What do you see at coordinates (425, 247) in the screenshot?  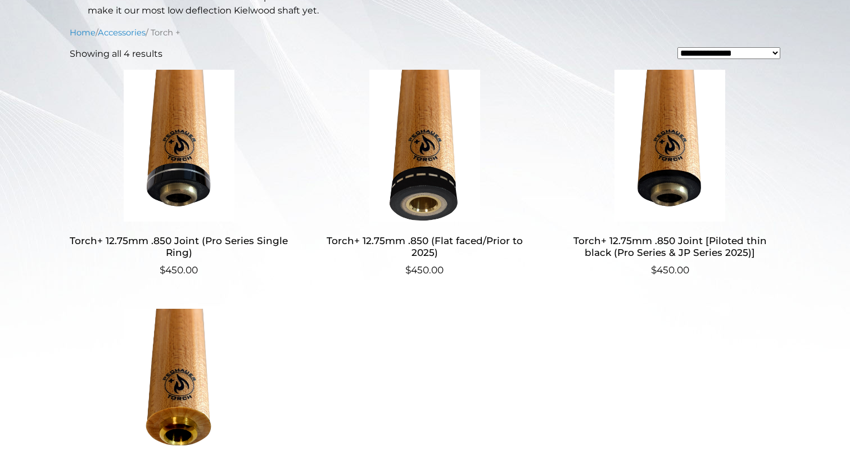 I see `h2: Torch+ 12.75mm .850 (Flat faced/Prior to 2025)` at bounding box center [425, 247].